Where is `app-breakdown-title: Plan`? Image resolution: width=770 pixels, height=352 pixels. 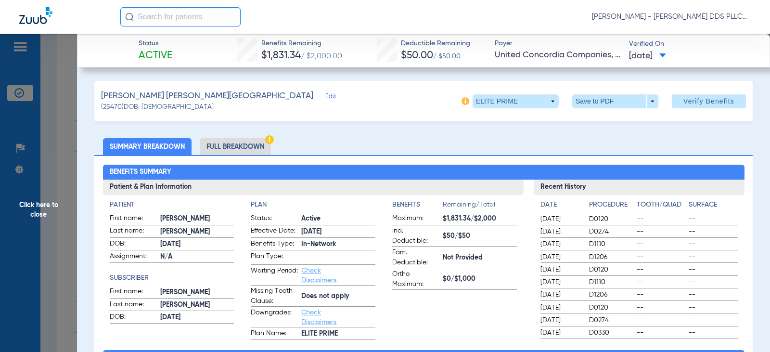 app-breakdown-title: Plan is located at coordinates (313, 205).